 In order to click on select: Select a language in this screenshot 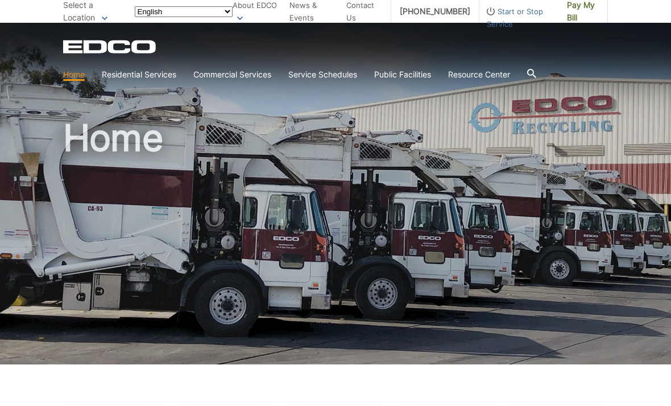, I will do `click(184, 11)`.